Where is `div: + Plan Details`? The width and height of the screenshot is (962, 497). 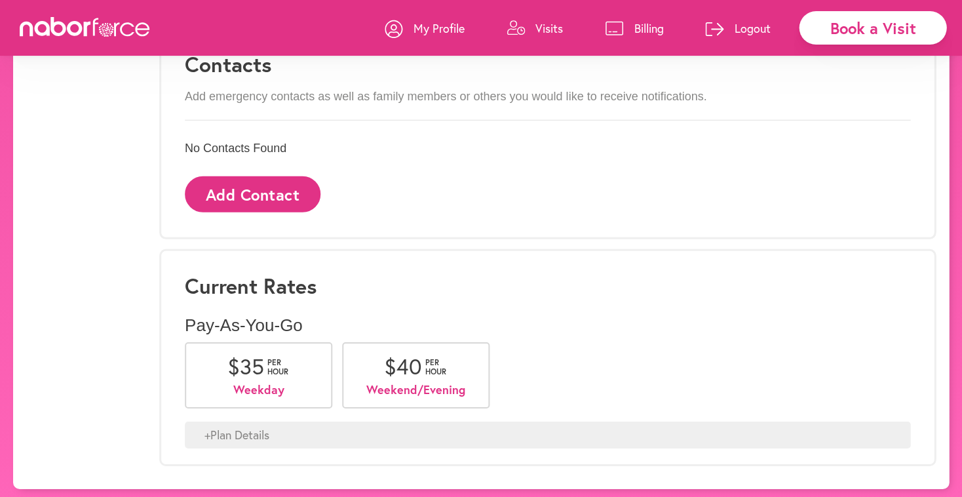
div: + Plan Details is located at coordinates (547, 435).